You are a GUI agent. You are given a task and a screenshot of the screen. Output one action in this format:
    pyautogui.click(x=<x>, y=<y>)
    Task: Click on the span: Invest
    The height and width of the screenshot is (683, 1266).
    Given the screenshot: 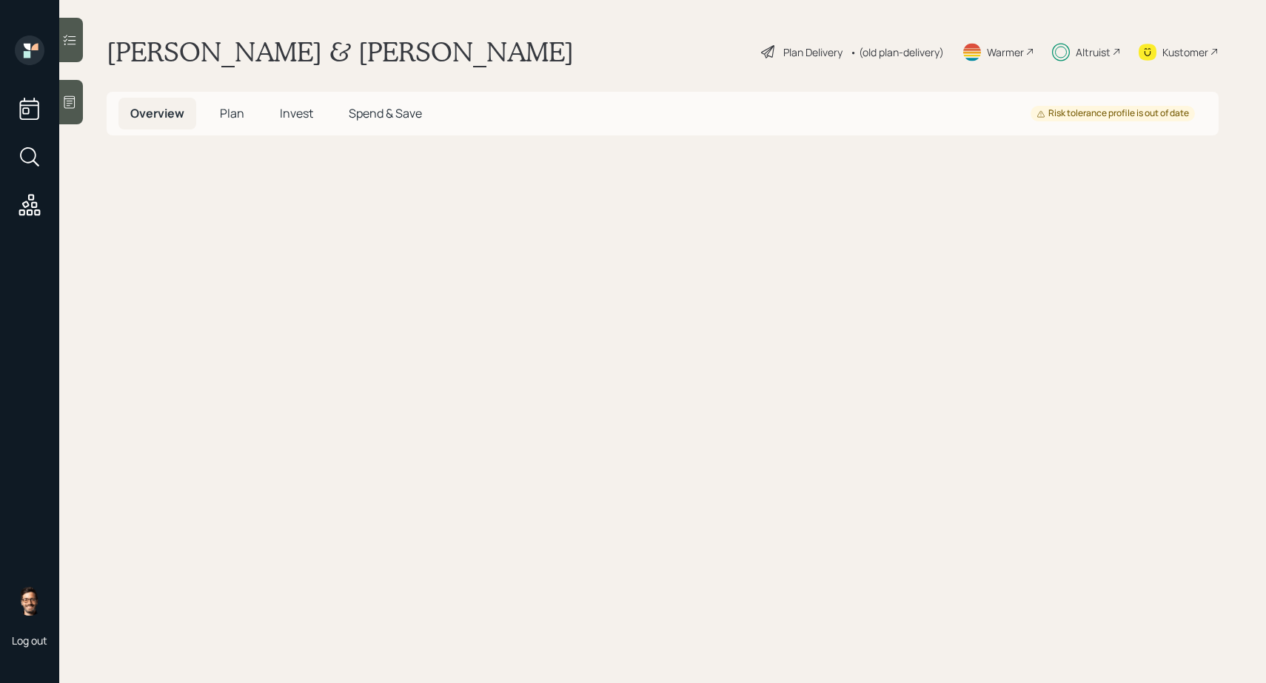 What is the action you would take?
    pyautogui.click(x=296, y=113)
    